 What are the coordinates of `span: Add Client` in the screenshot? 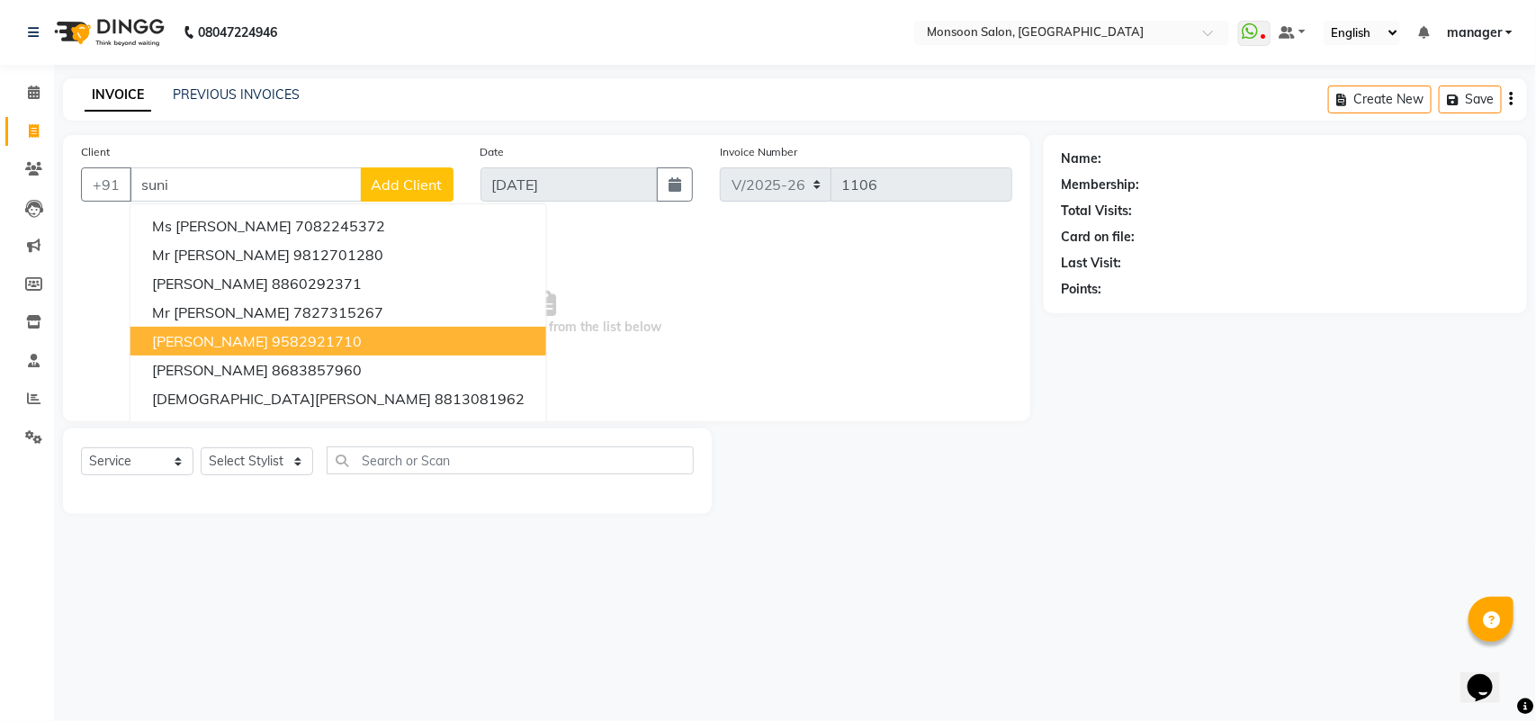 It's located at (407, 184).